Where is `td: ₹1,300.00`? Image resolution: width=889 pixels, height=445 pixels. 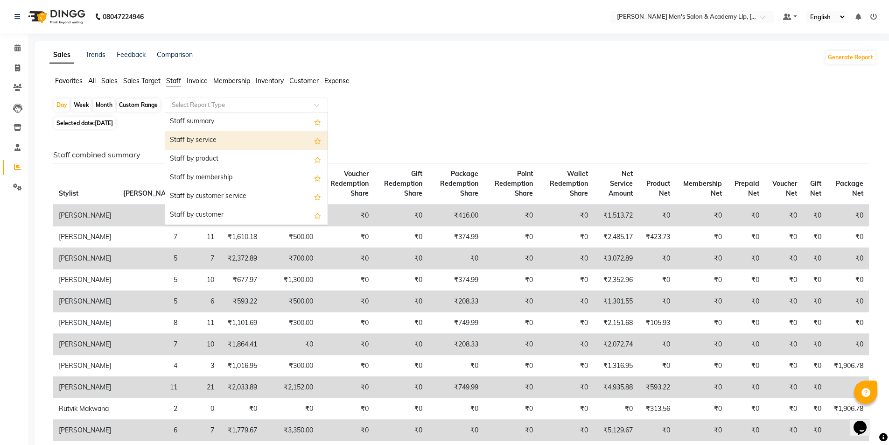
td: ₹1,300.00 is located at coordinates (290, 280).